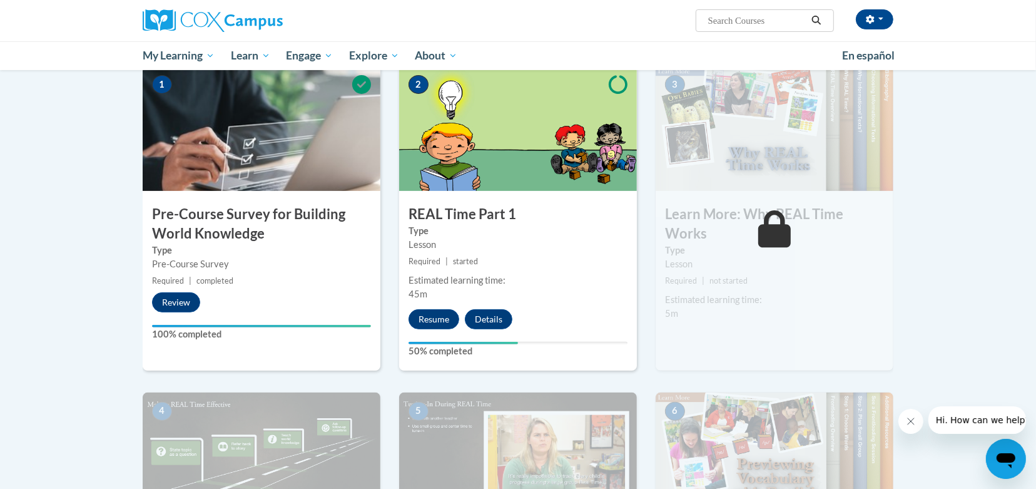  I want to click on span: Hi. How can we help?, so click(54, 14).